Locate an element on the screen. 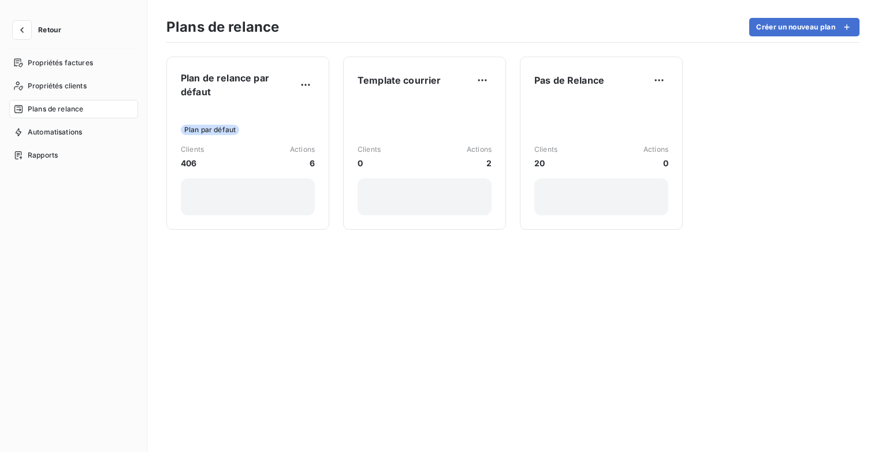 The image size is (878, 452). a: Plans de relance is located at coordinates (73, 109).